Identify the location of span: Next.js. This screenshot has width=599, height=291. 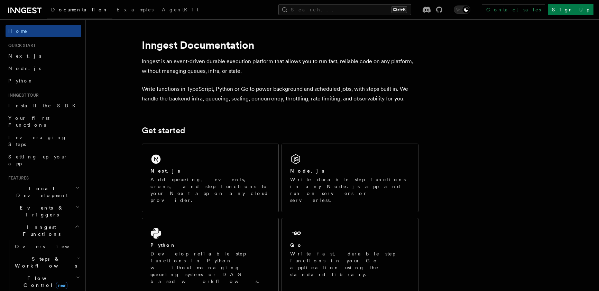
(25, 56).